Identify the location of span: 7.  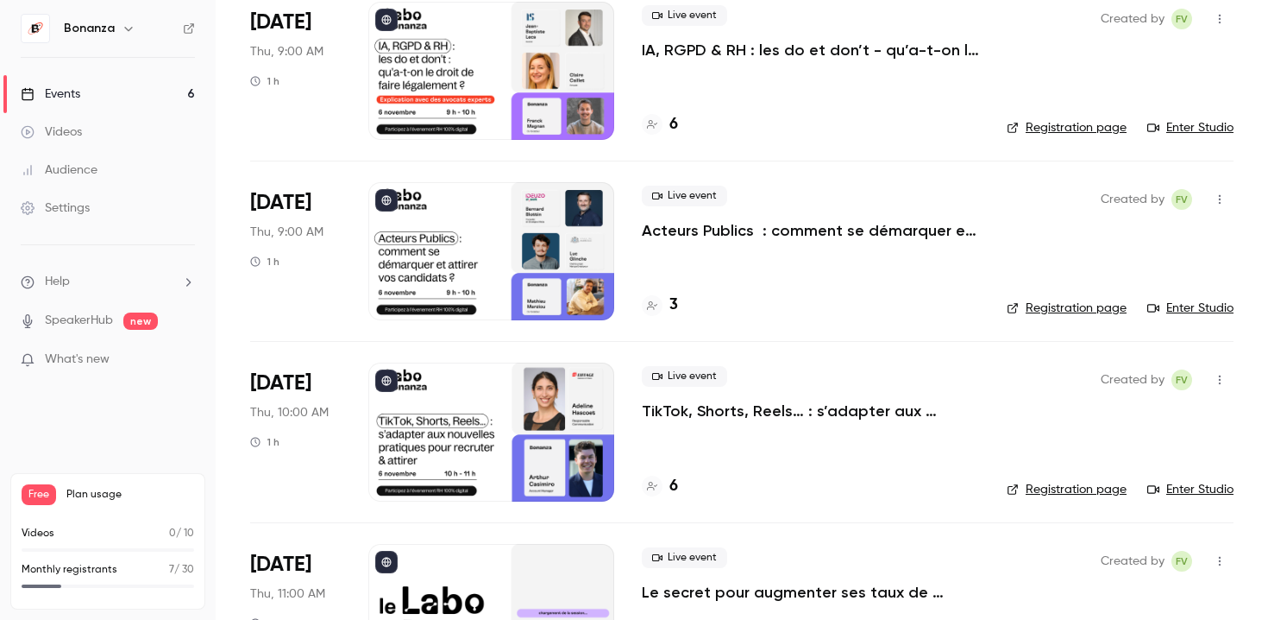
(172, 569).